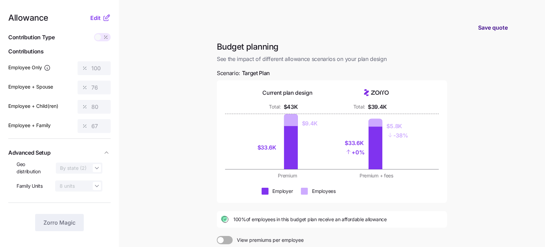  Describe the element at coordinates (33, 106) in the screenshot. I see `label: Employee + Child(ren)` at that location.